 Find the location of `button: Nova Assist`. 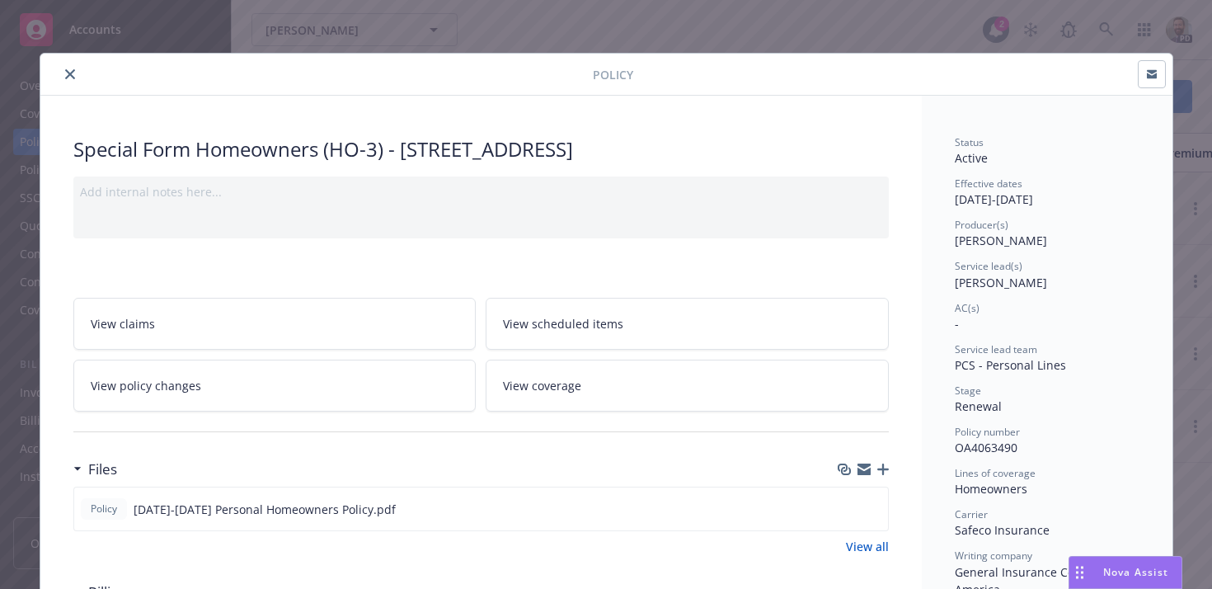

button: Nova Assist is located at coordinates (1126, 572).